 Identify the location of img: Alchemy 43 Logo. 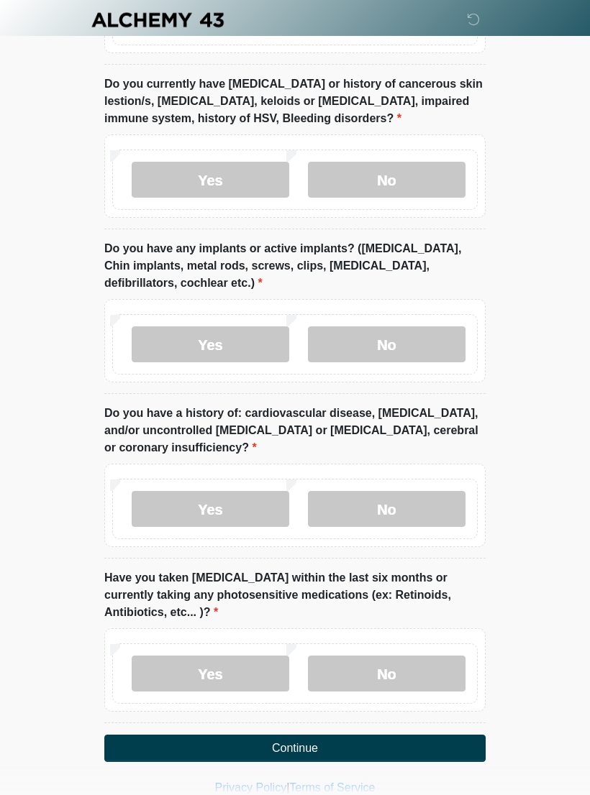
(157, 19).